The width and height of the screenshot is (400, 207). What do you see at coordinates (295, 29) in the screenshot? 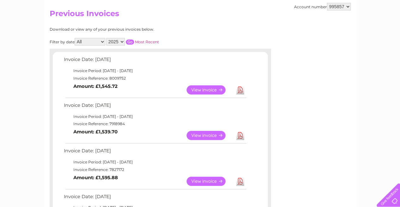
I see `a: Water` at bounding box center [295, 29].